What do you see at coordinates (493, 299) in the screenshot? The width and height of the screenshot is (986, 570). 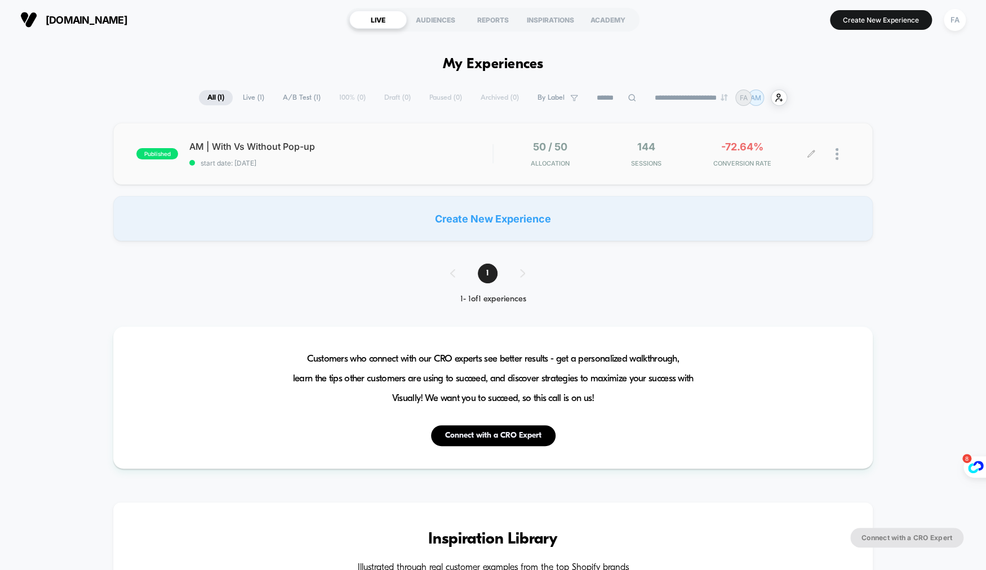 I see `div: 1 - 1 of 1 experiences` at bounding box center [493, 299].